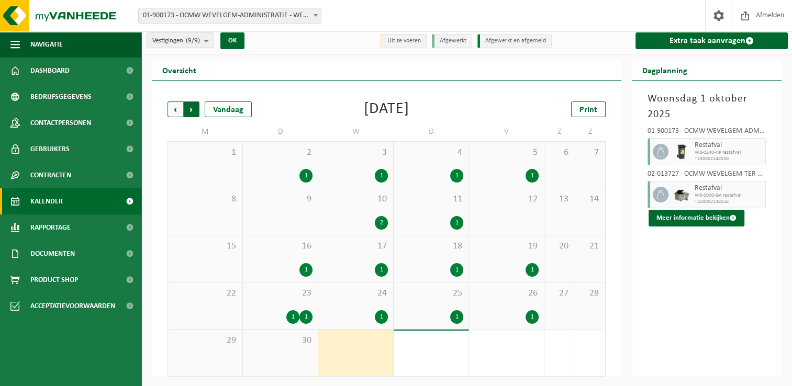  What do you see at coordinates (588, 110) in the screenshot?
I see `span: Print` at bounding box center [588, 110].